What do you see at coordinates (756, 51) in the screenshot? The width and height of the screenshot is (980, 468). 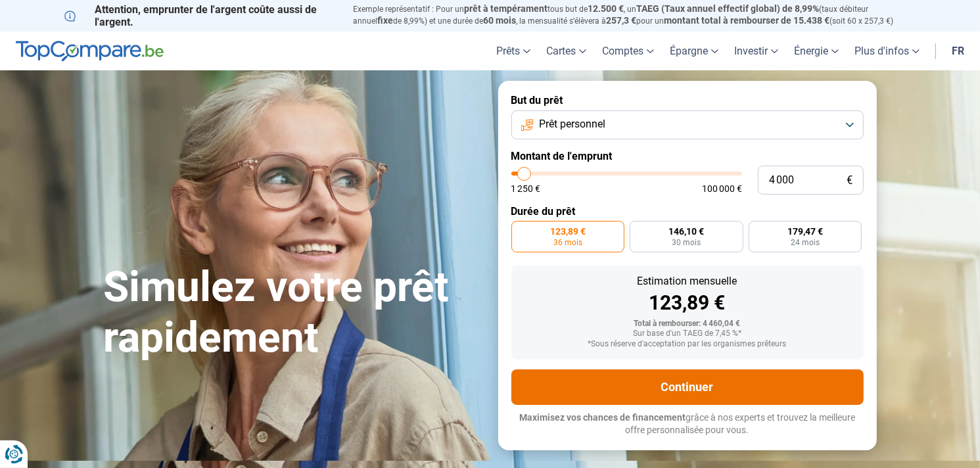 I see `a: Investir` at bounding box center [756, 51].